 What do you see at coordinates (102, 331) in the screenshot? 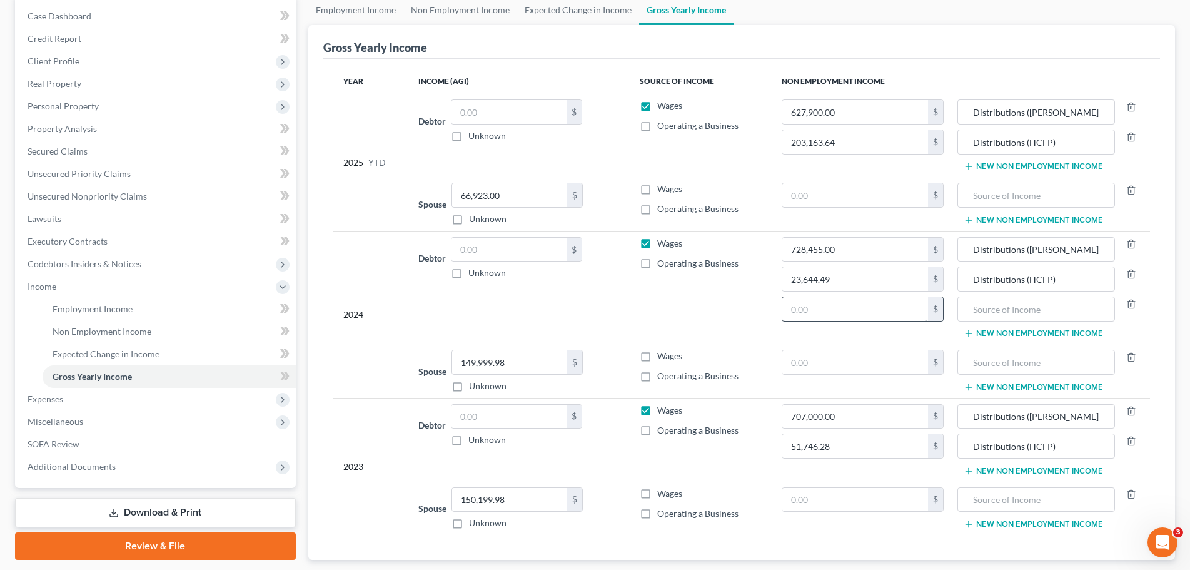
I see `span: Non Employment Income` at bounding box center [102, 331].